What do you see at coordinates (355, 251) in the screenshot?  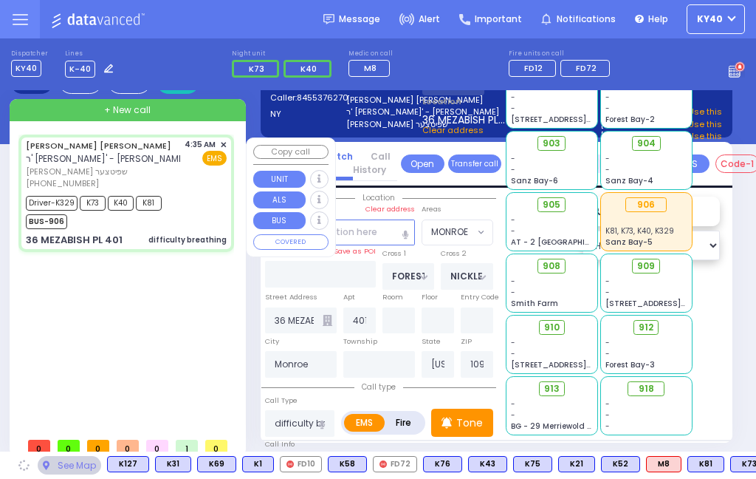 I see `label: Save as POI` at bounding box center [355, 251].